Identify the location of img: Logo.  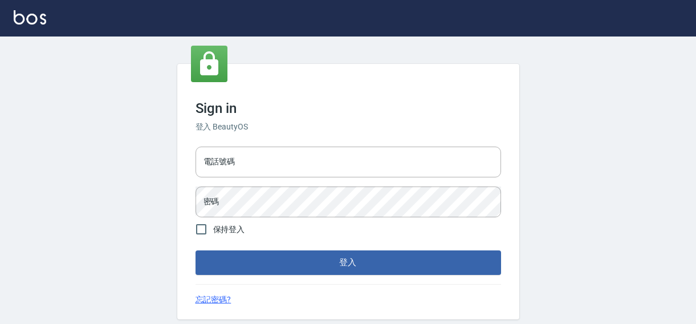
(30, 17).